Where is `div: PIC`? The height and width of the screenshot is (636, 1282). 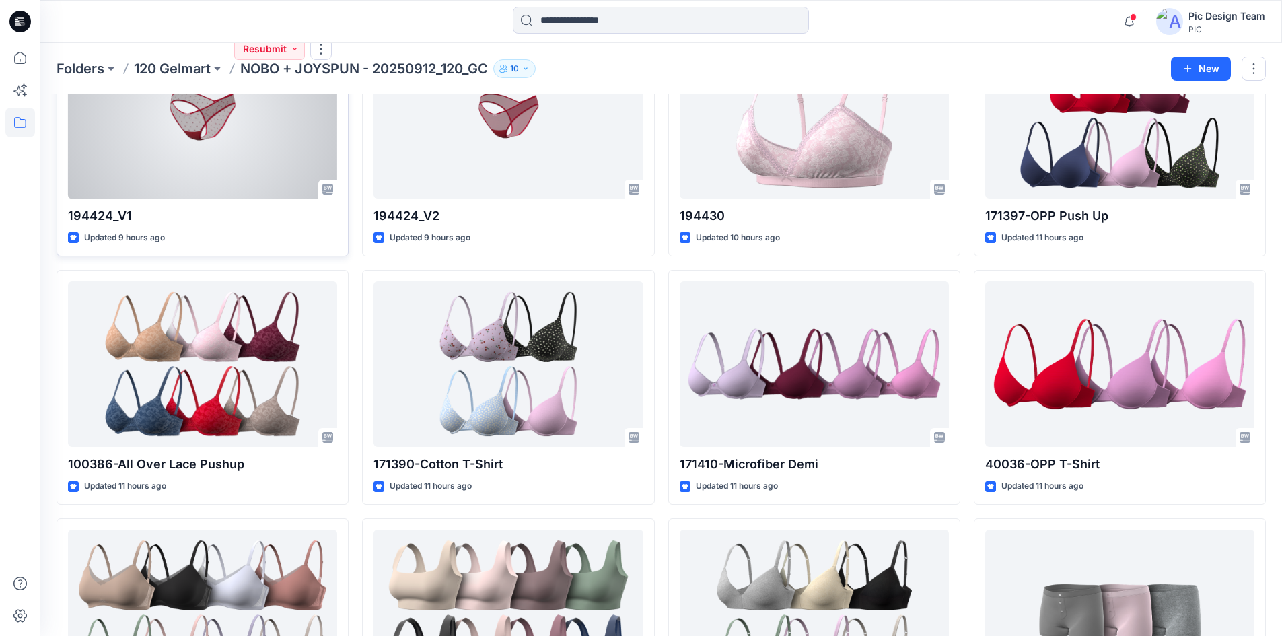 div: PIC is located at coordinates (1227, 29).